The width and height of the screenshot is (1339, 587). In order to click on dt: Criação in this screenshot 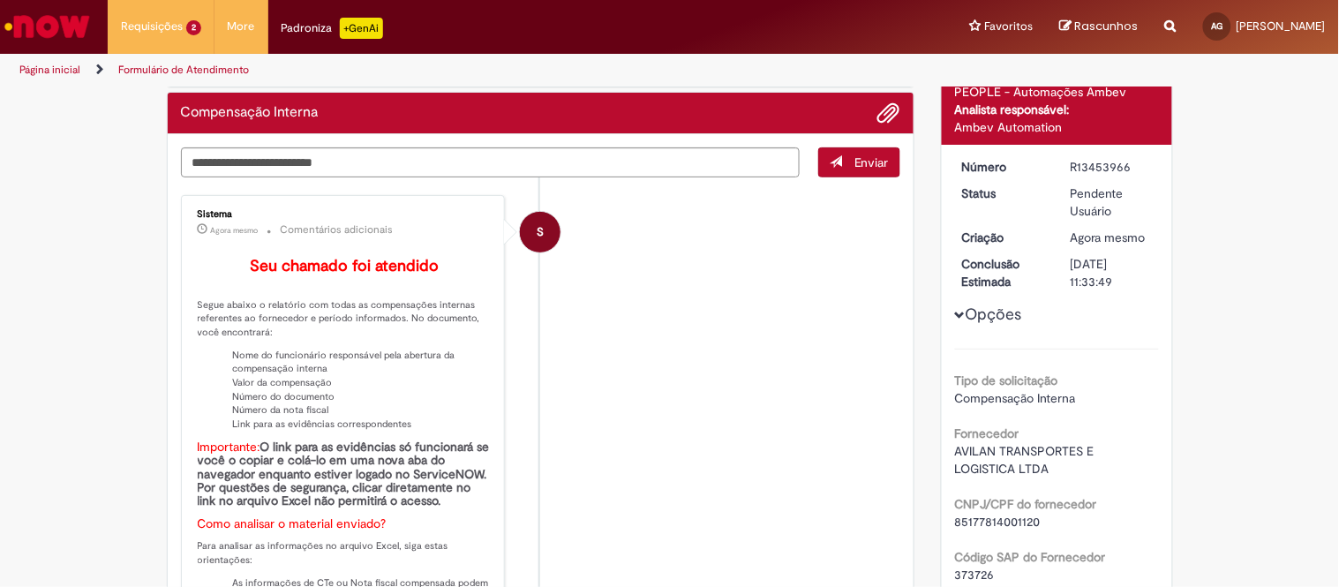, I will do `click(1003, 237)`.